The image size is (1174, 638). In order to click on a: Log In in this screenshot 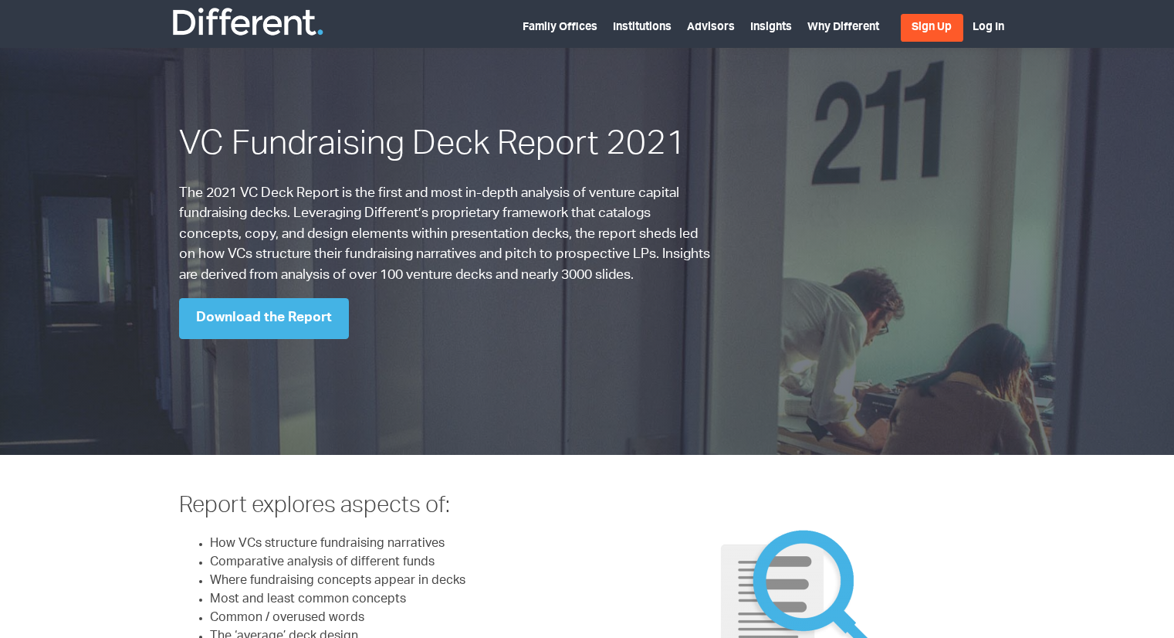, I will do `click(988, 28)`.